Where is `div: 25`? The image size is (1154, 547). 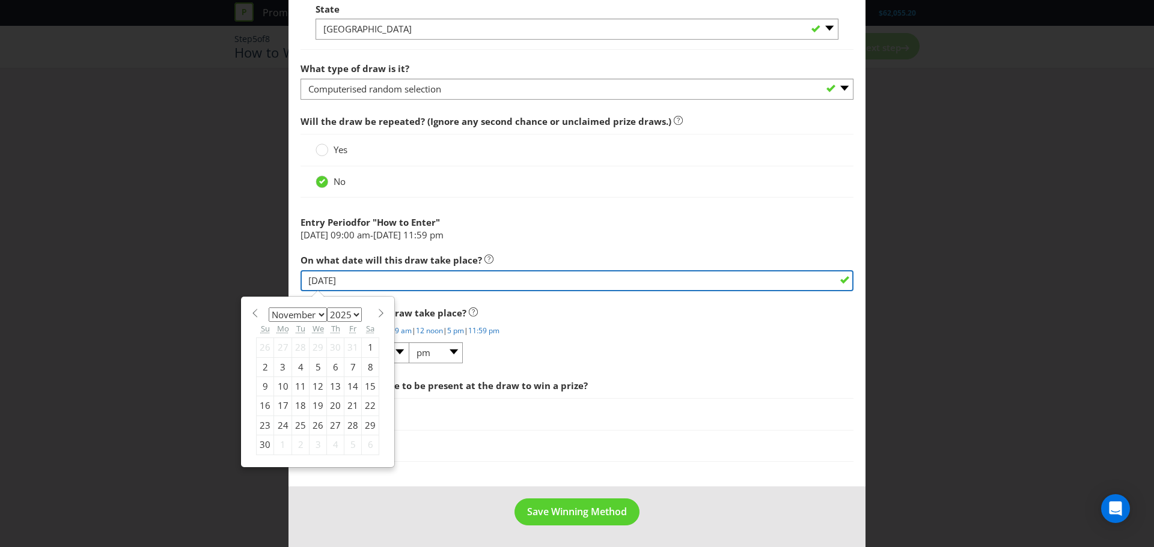
div: 25 is located at coordinates (300, 425).